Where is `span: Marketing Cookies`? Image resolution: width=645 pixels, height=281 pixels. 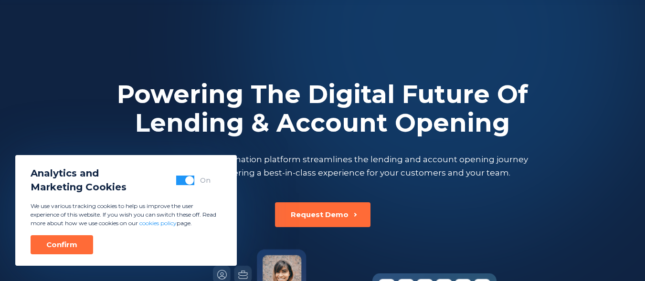
span: Marketing Cookies is located at coordinates (78, 187).